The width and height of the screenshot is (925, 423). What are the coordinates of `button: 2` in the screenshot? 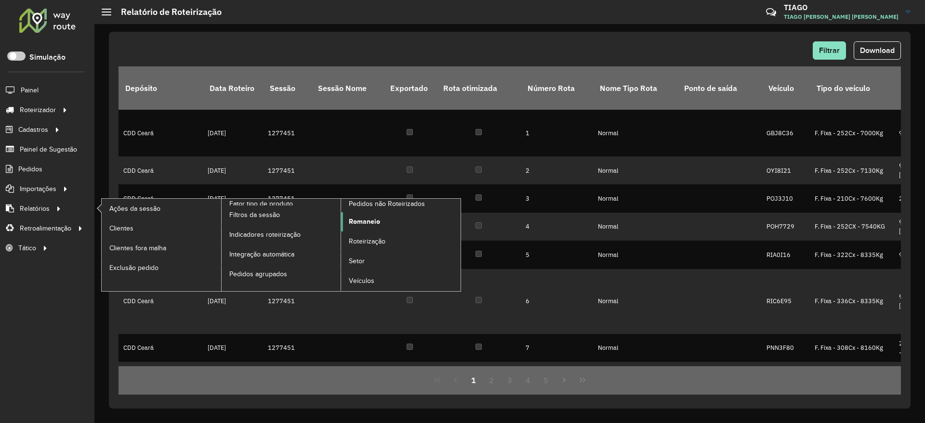 It's located at (491, 381).